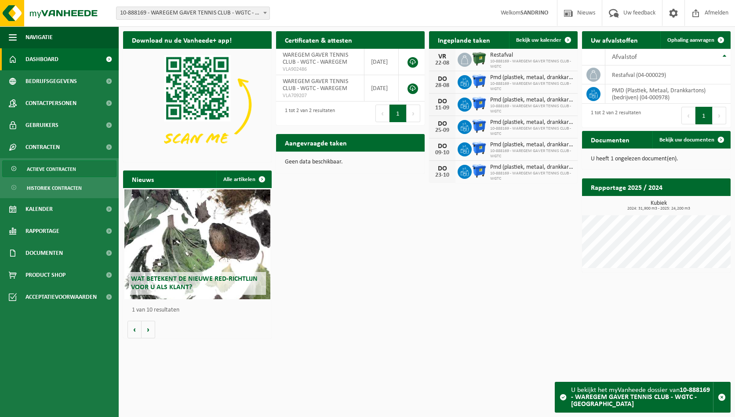  Describe the element at coordinates (44, 253) in the screenshot. I see `span: Documenten` at that location.